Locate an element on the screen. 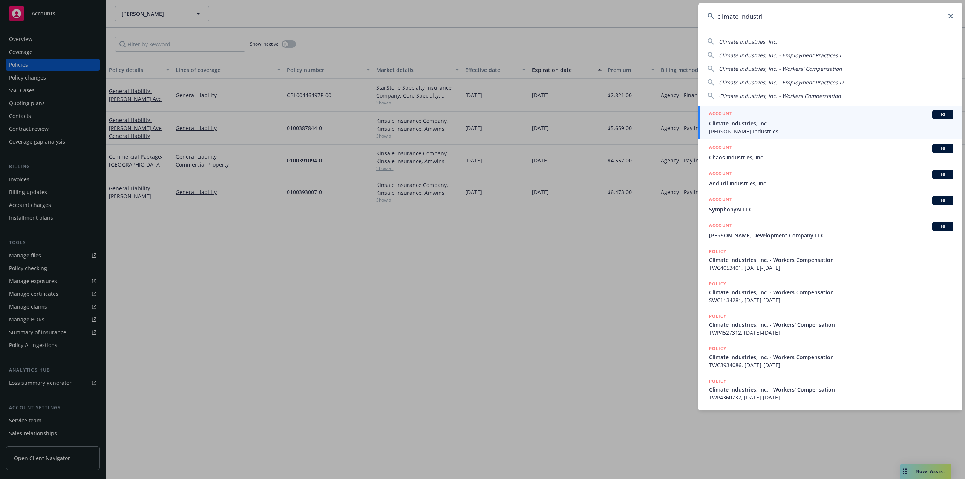  span: Climate Industries, Inc. - Employment Practices Li is located at coordinates (781, 82).